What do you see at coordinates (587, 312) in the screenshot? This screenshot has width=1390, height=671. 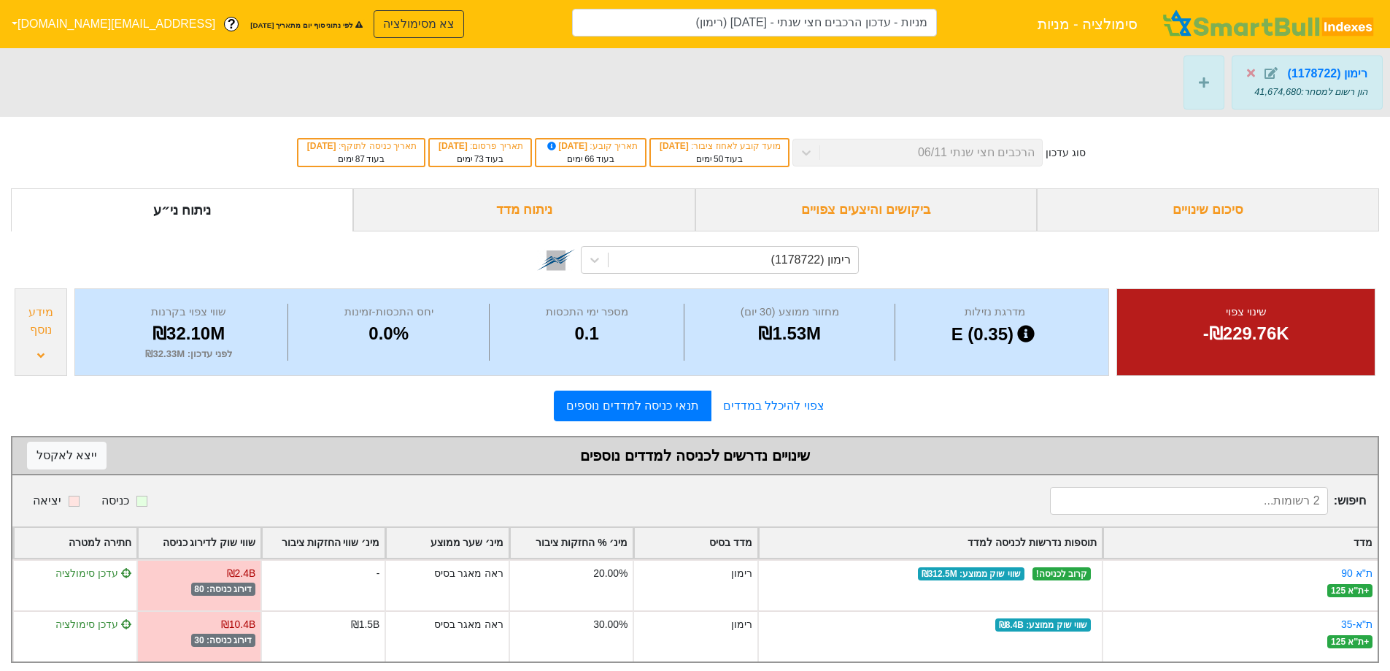 I see `div: מספר ימי התכסות` at bounding box center [587, 312].